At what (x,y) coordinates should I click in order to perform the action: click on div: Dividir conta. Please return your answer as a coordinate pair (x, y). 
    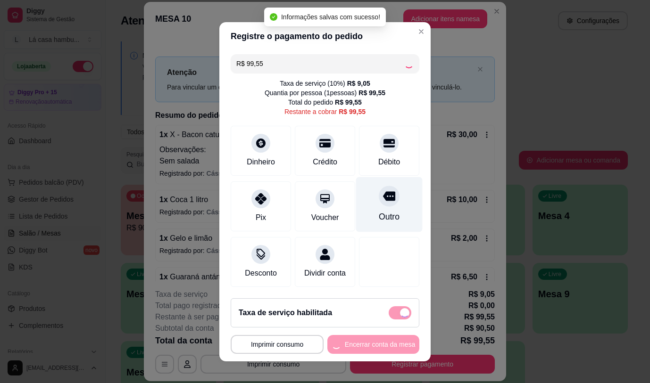
    Looking at the image, I should click on (325, 273).